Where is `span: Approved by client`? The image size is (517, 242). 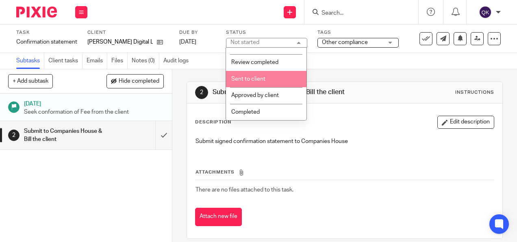 span: Approved by client is located at coordinates (255, 95).